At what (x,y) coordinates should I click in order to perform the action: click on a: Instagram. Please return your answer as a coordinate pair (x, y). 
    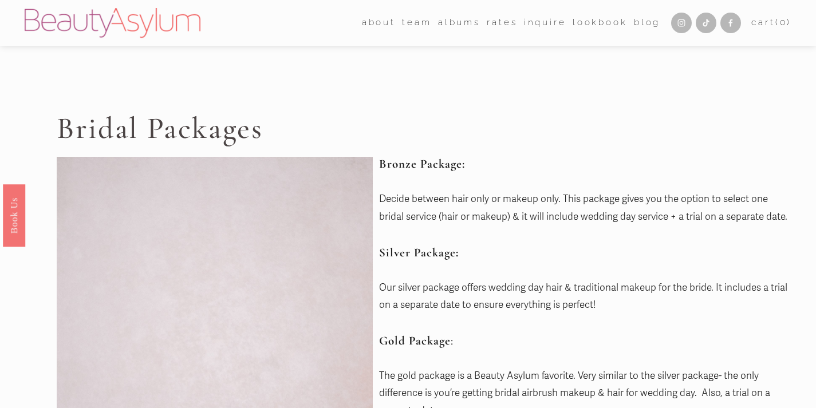
    Looking at the image, I should click on (681, 23).